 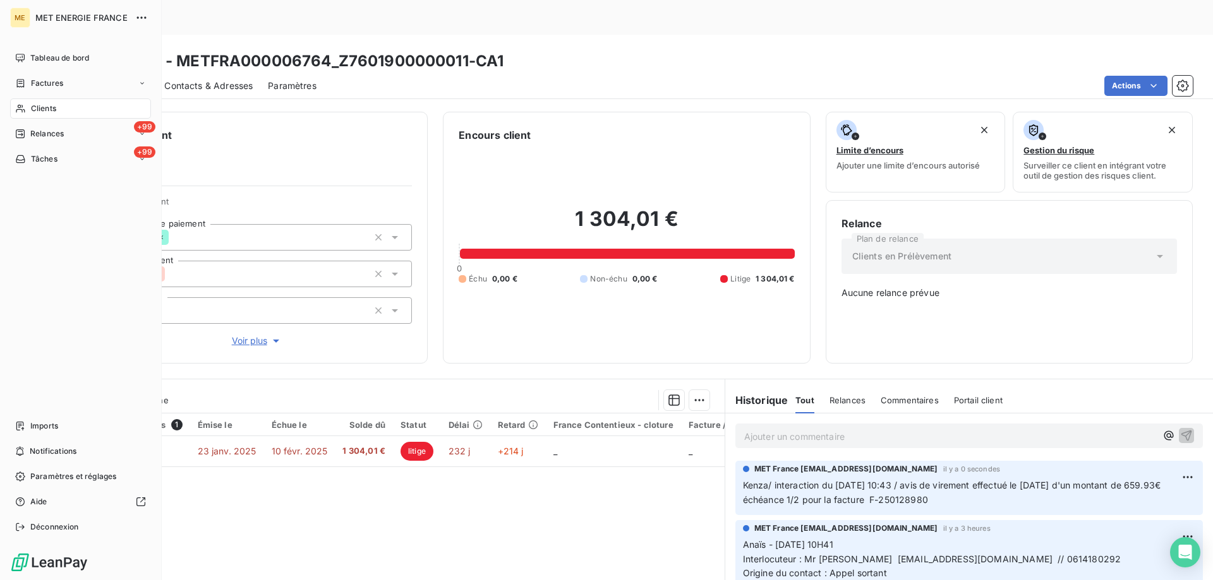 What do you see at coordinates (244, 135) in the screenshot?
I see `h6: Informations client` at bounding box center [244, 135].